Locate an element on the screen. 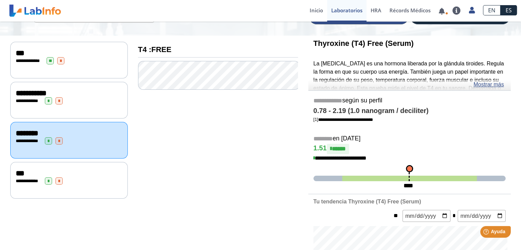  b: T4 :FREE is located at coordinates (155, 49).